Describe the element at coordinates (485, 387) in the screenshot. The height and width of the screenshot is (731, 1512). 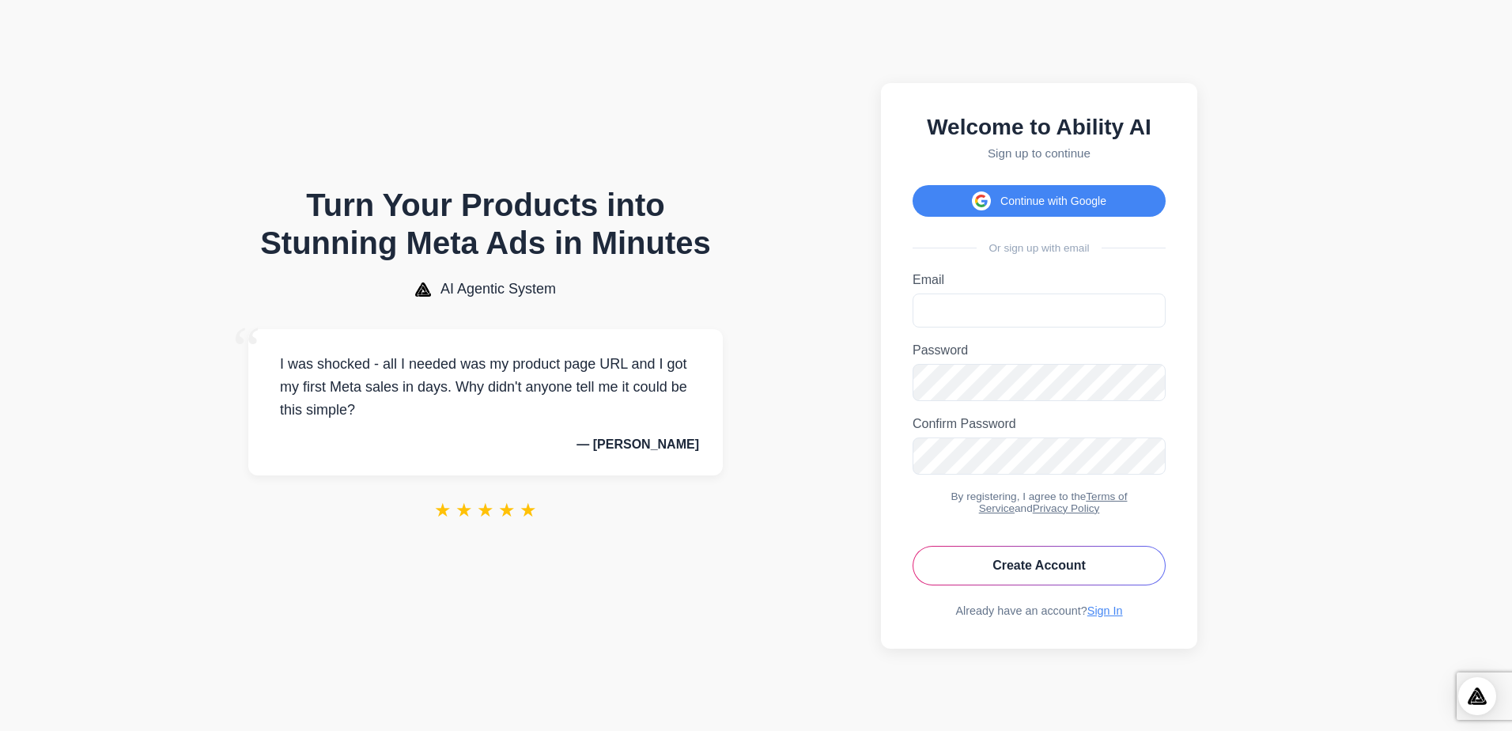
I see `p: I was shocked - all I needed was my product page URL and I got my first Meta sales in days. Why d...` at that location.